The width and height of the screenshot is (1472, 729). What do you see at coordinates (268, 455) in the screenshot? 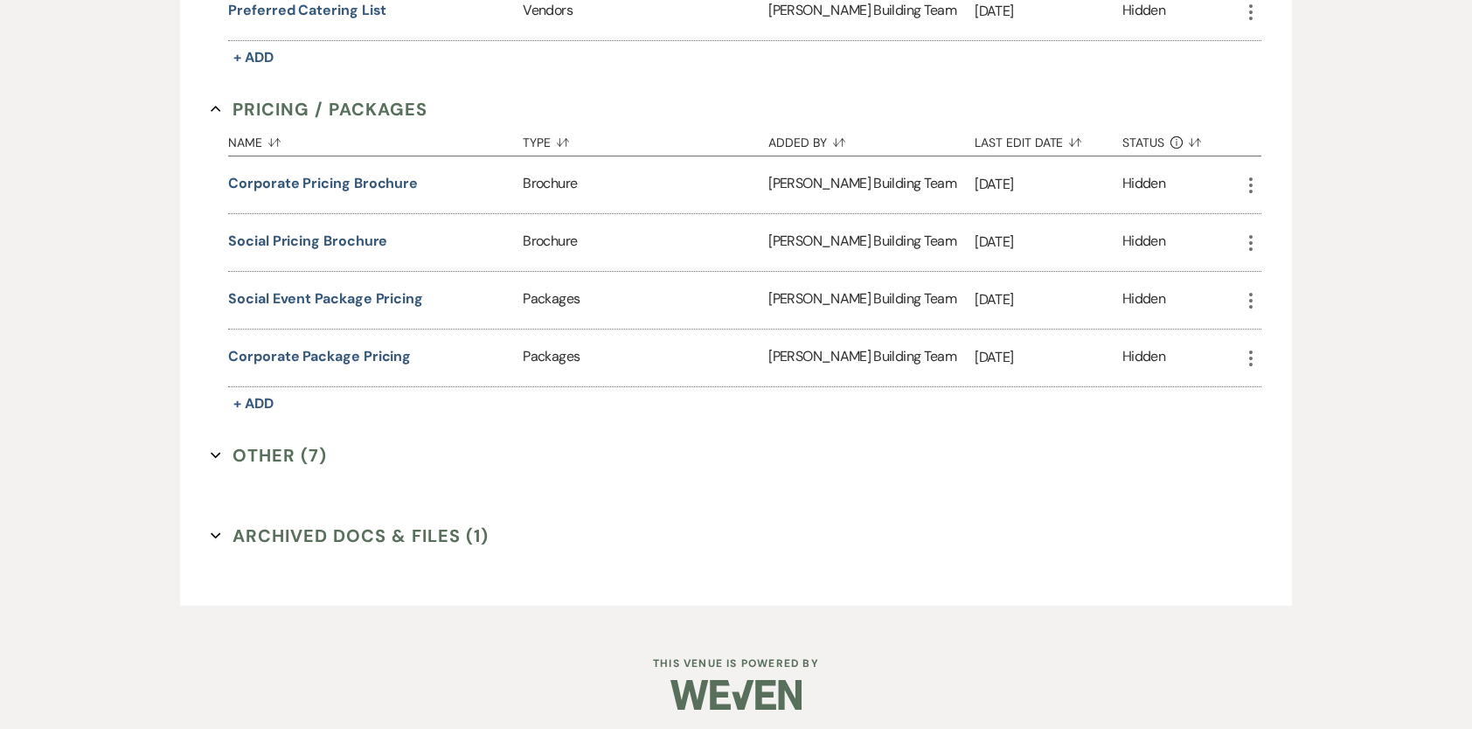
I see `button: Other (7)` at bounding box center [268, 455].